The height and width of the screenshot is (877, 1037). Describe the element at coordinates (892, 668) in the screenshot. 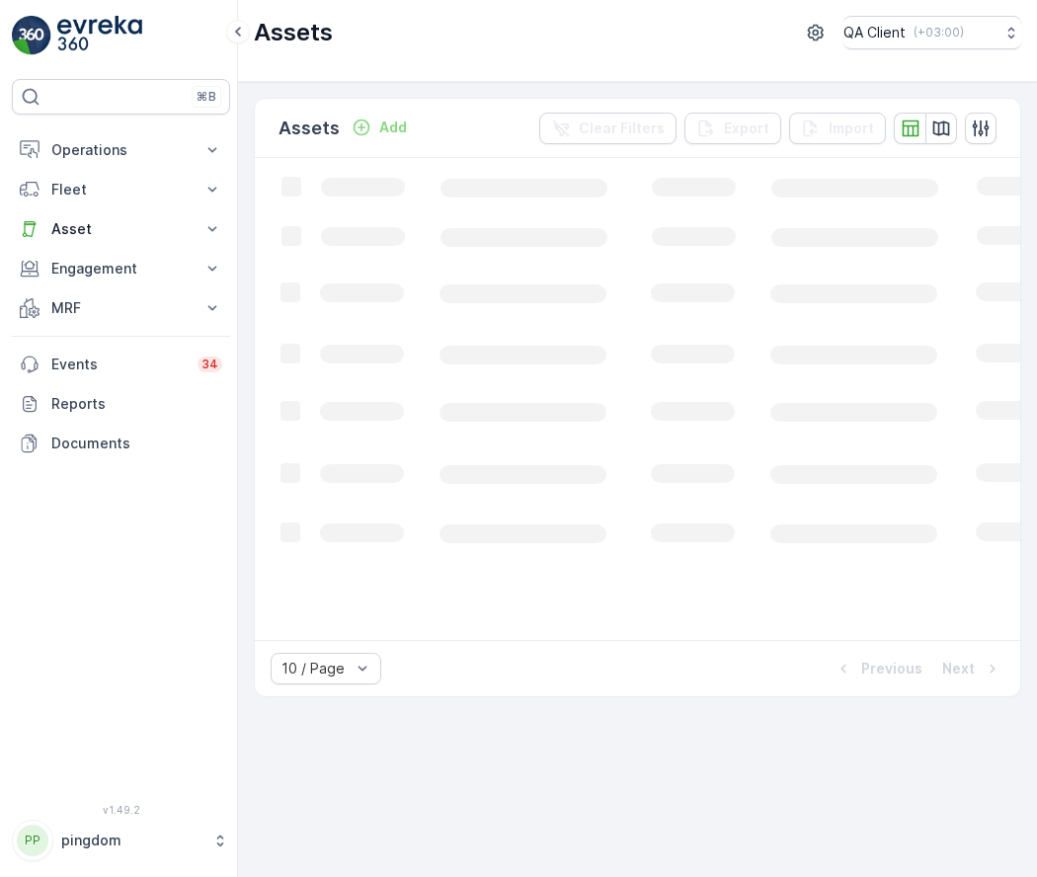

I see `p: Previous` at that location.